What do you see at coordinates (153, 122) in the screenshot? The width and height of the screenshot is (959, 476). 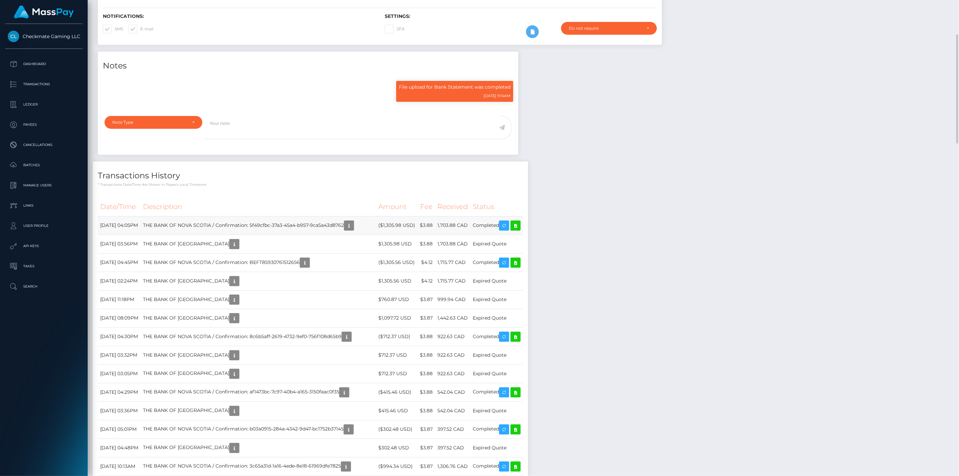 I see `button: Note Type` at bounding box center [153, 122].